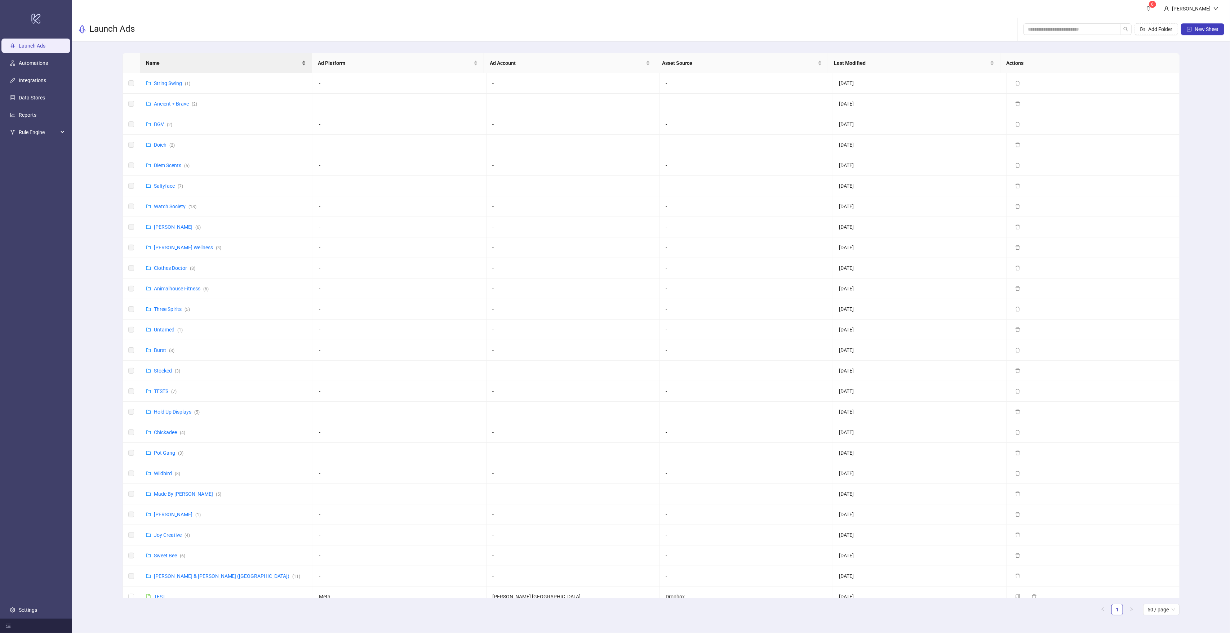 This screenshot has width=1230, height=633. I want to click on a: TEST, so click(160, 597).